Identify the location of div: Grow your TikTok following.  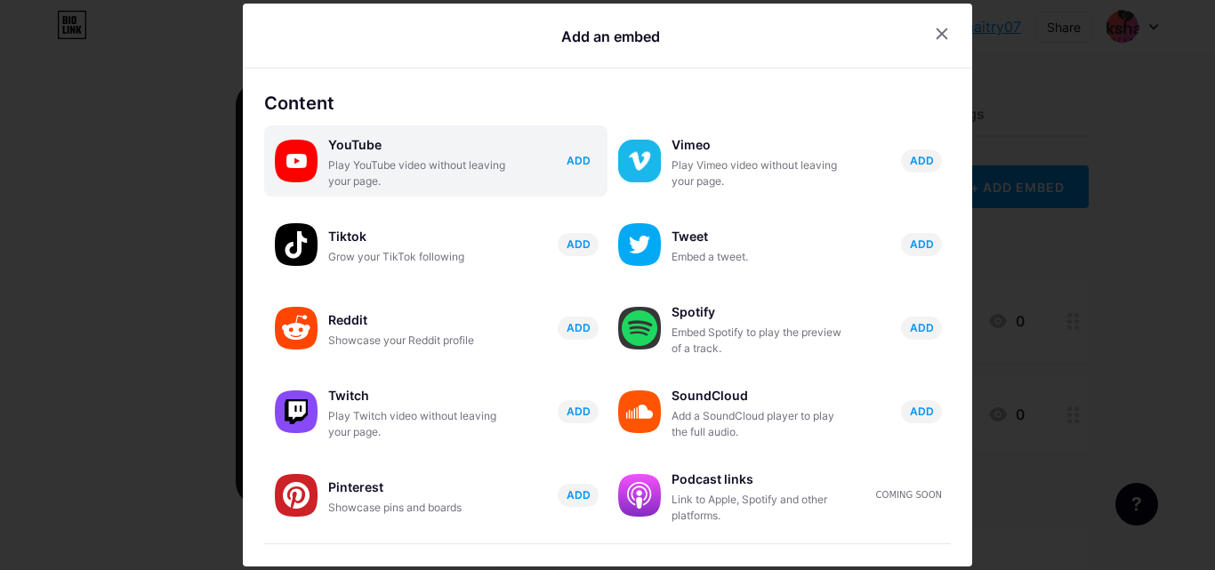
(417, 257).